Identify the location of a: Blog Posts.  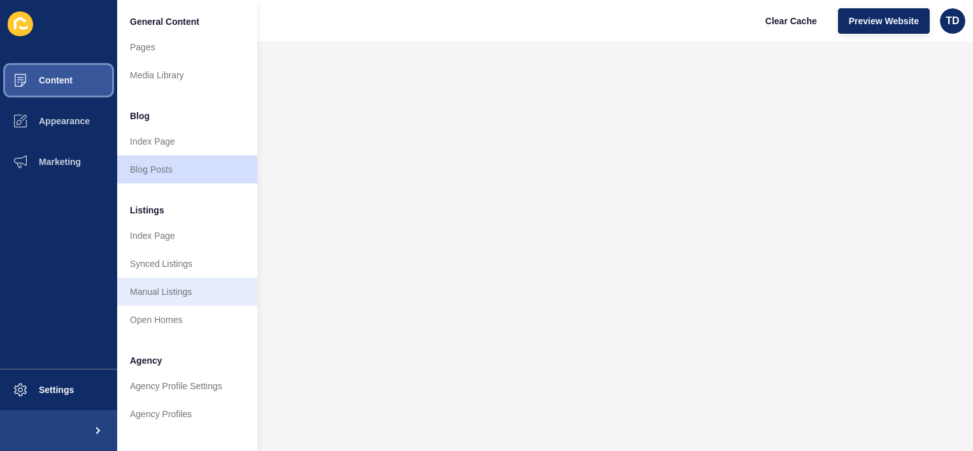
(187, 169).